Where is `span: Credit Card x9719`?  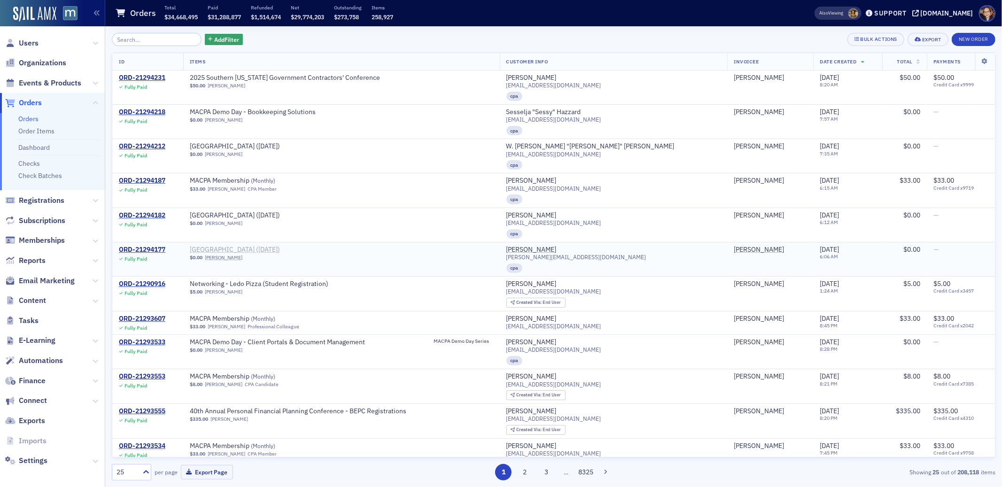
span: Credit Card x9719 is located at coordinates (960, 188).